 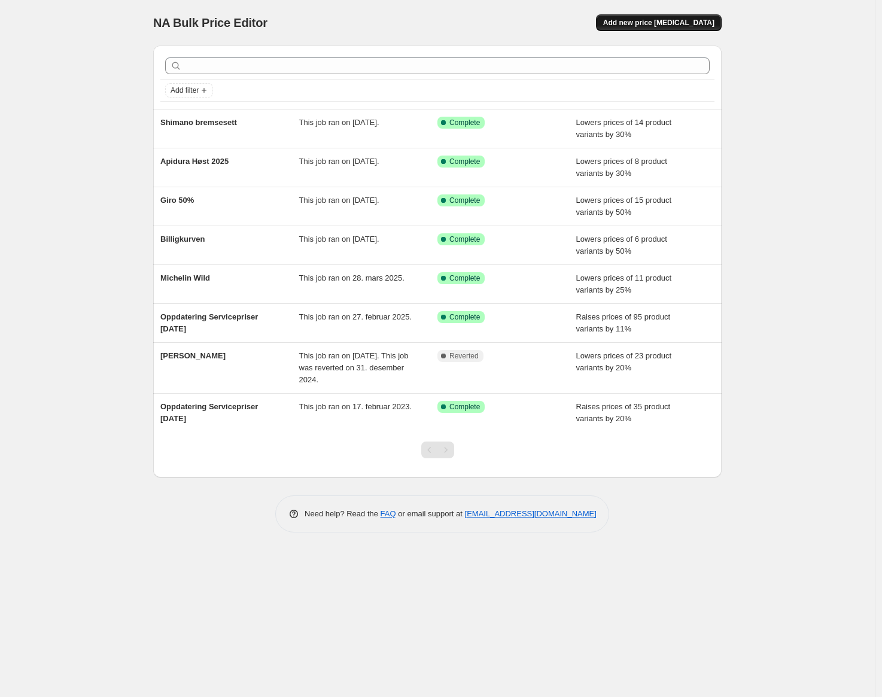 What do you see at coordinates (437, 450) in the screenshot?
I see `nav: Pagination` at bounding box center [437, 450].